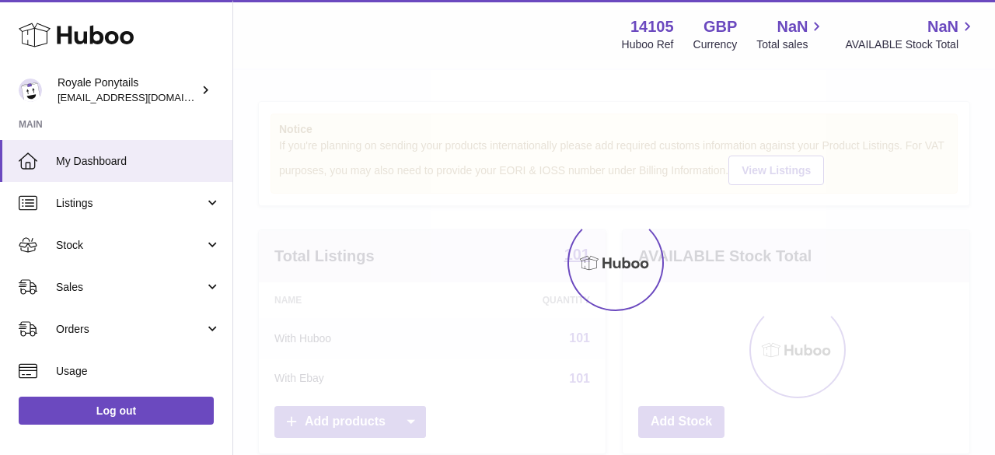 The height and width of the screenshot is (455, 995). I want to click on a: NaN Total sales, so click(790, 34).